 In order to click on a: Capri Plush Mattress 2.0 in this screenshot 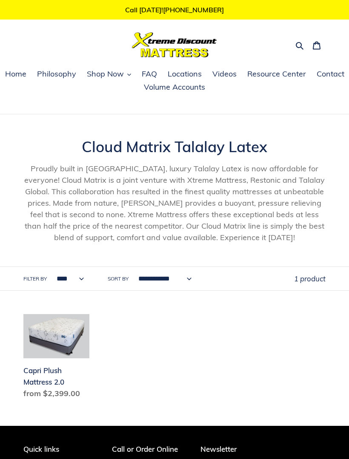, I will do `click(56, 358)`.